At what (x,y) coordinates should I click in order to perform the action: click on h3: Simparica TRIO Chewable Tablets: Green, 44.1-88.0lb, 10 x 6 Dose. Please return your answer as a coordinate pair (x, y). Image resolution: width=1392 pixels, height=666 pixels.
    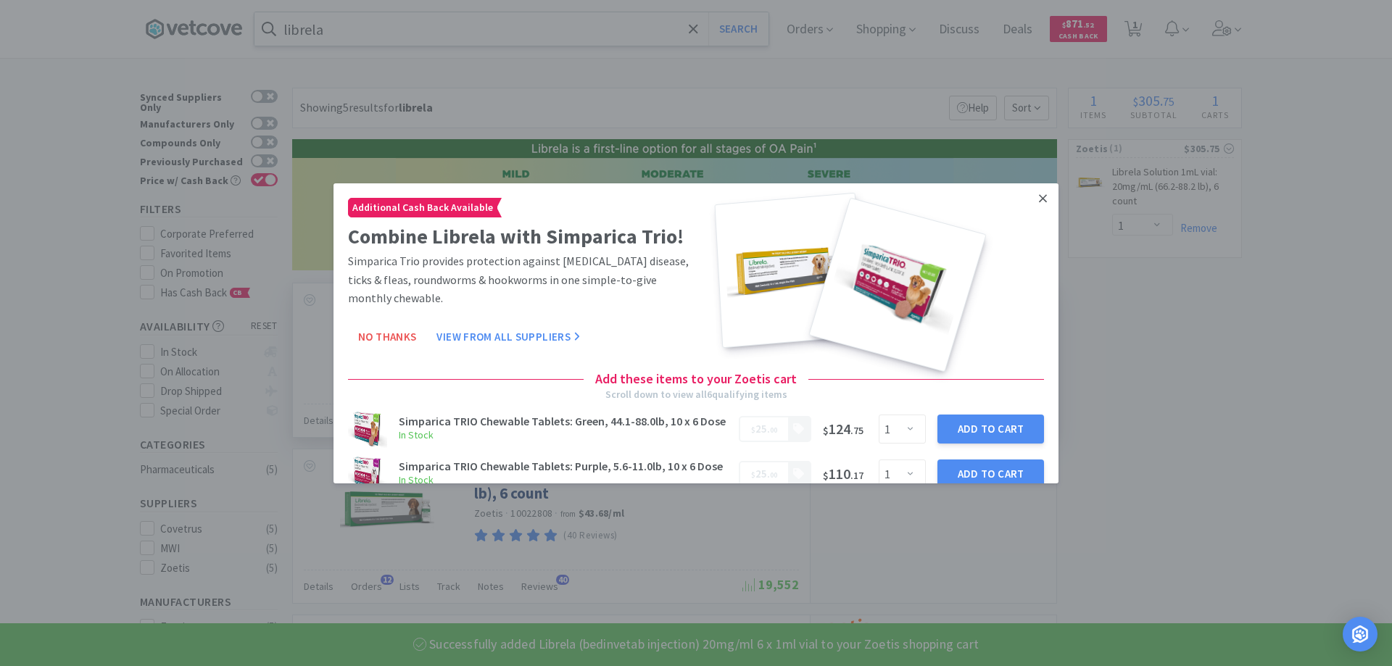
    Looking at the image, I should click on (564, 421).